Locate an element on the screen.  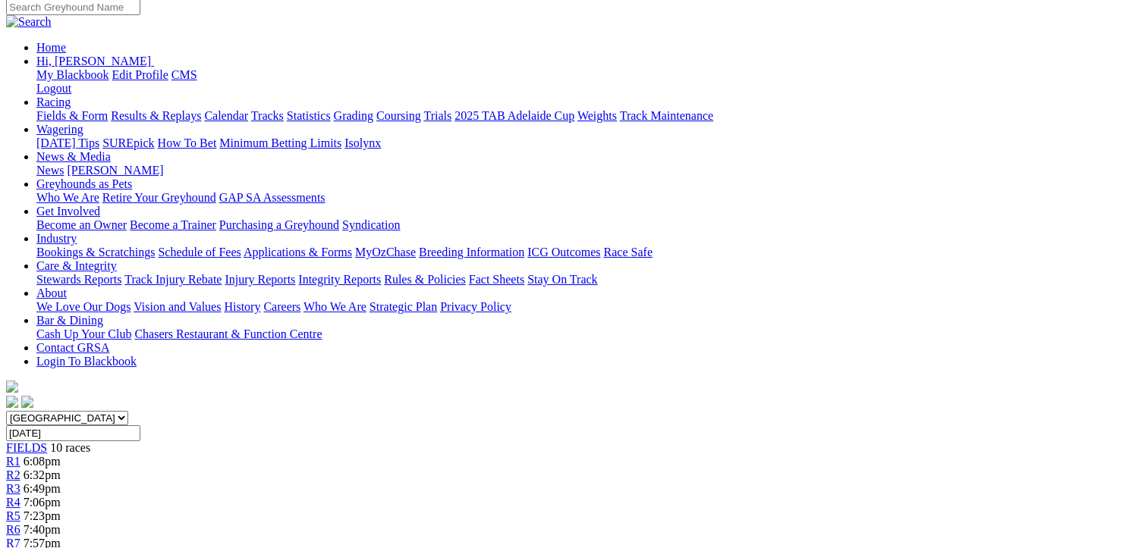
a: Tracks is located at coordinates (267, 115).